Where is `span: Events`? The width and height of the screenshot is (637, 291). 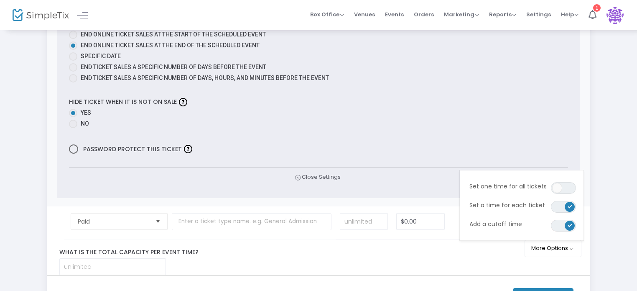
span: Events is located at coordinates (394, 14).